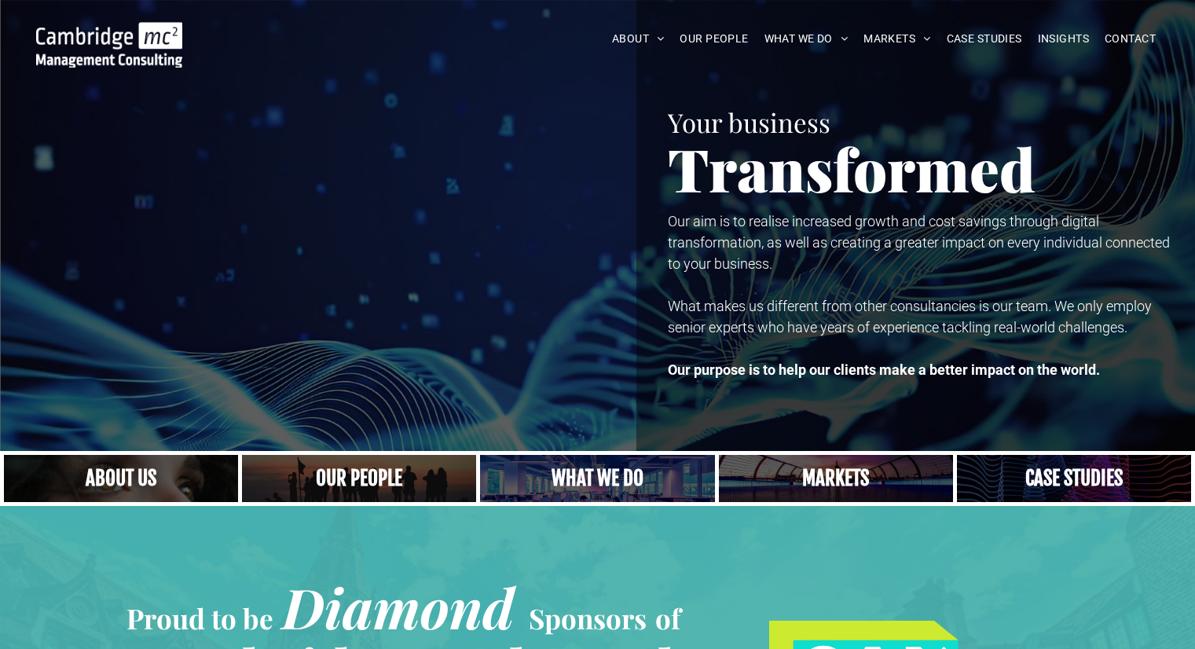  I want to click on a: CASE STUDIES, so click(985, 39).